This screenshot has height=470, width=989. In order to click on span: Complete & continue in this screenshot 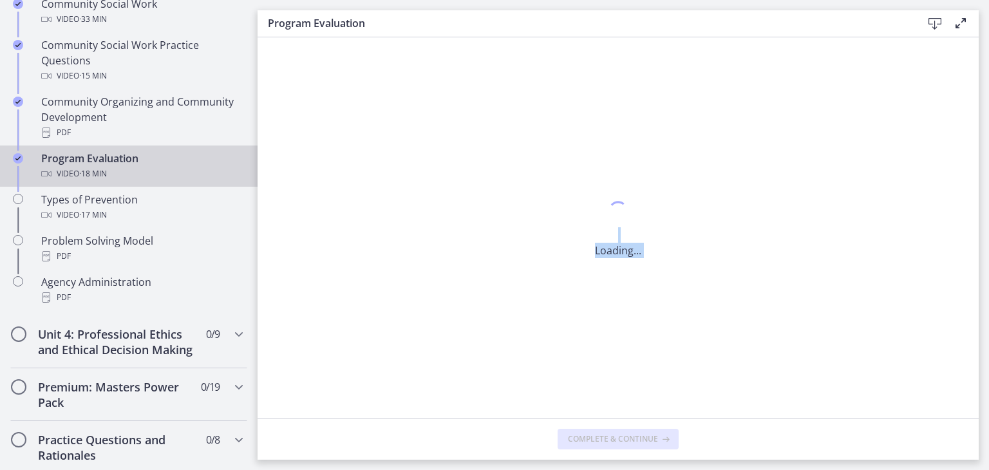, I will do `click(613, 439)`.